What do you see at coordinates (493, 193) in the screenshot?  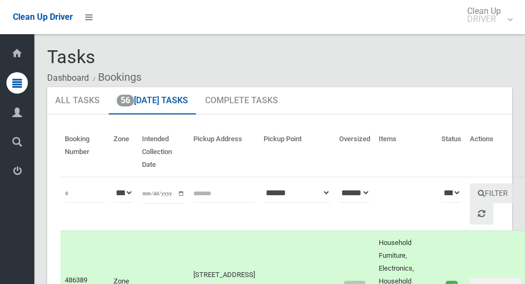 I see `button: Filter` at bounding box center [493, 193].